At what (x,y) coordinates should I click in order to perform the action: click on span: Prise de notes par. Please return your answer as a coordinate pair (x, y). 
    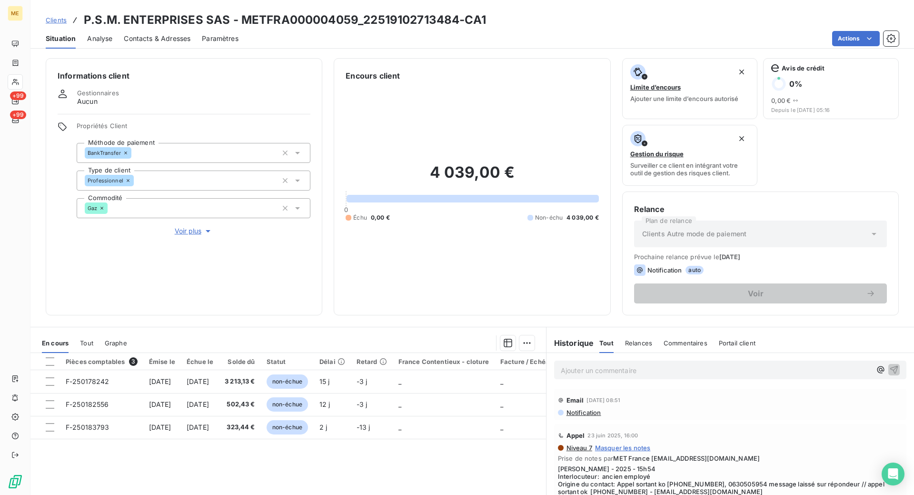
    Looking at the image, I should click on (730, 458).